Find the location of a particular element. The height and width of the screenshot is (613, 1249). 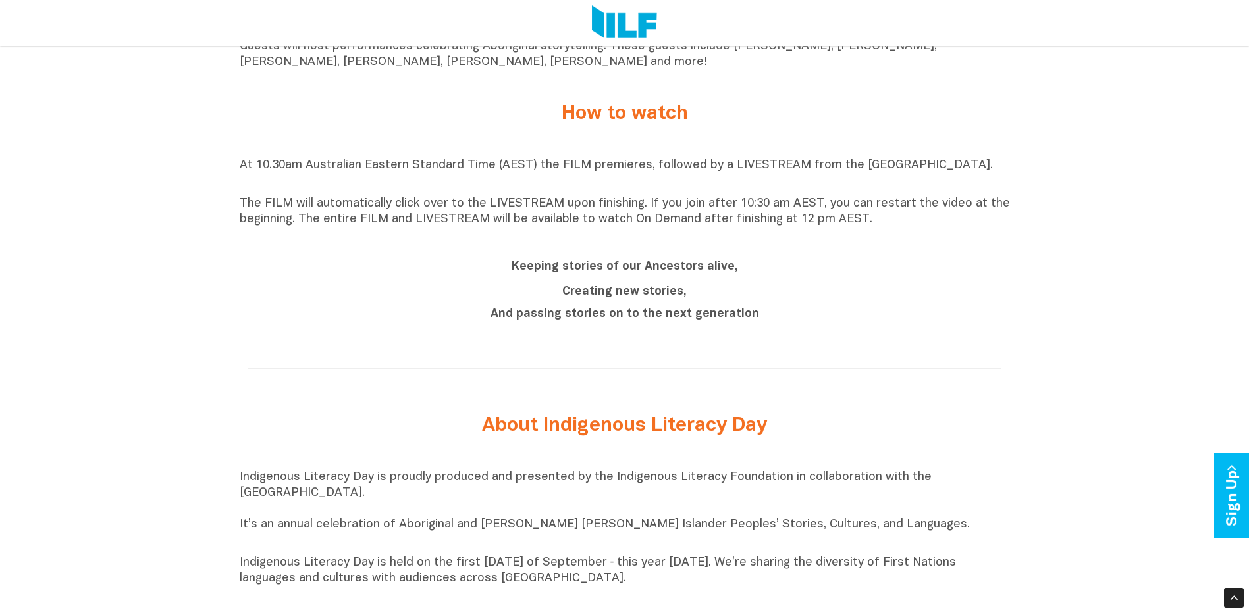

b: Creating new stories, is located at coordinates (624, 292).